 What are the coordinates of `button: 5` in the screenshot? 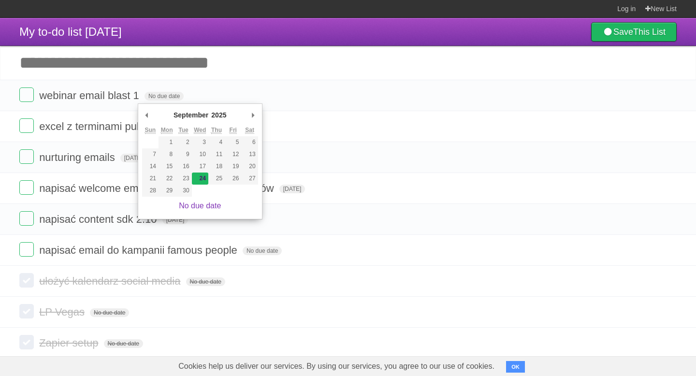 It's located at (233, 142).